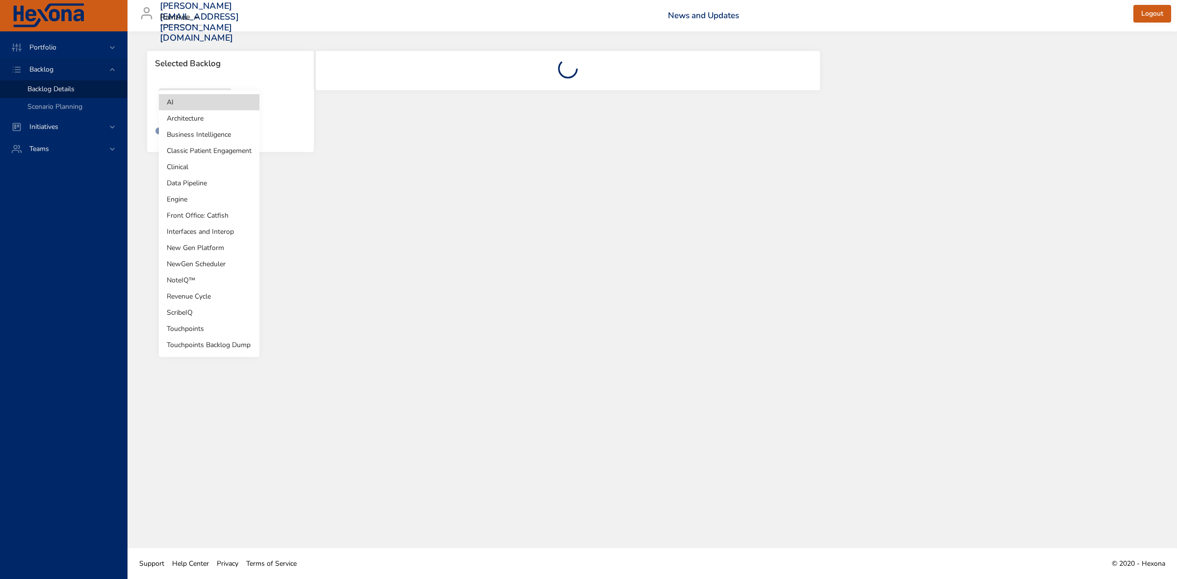 Image resolution: width=1177 pixels, height=579 pixels. I want to click on li: New Gen Platform, so click(209, 248).